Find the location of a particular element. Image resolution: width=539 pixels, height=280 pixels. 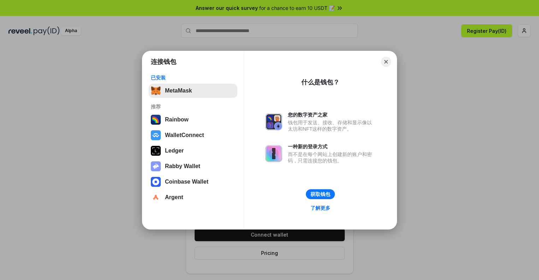

div: 推荐 is located at coordinates (193, 107).